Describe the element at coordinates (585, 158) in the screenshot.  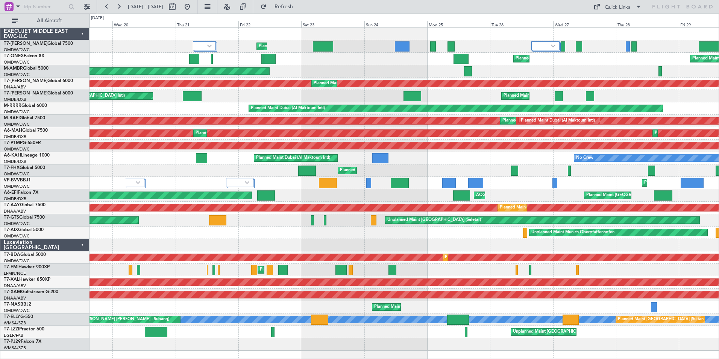
I see `div: No Crew` at that location.